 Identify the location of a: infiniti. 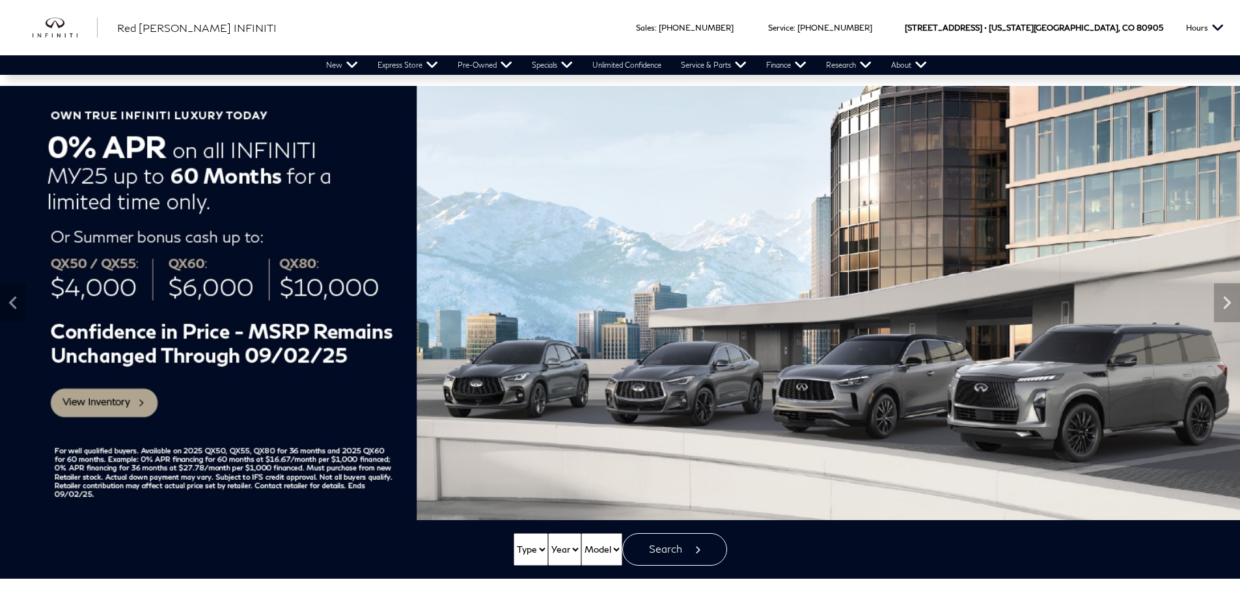
(65, 28).